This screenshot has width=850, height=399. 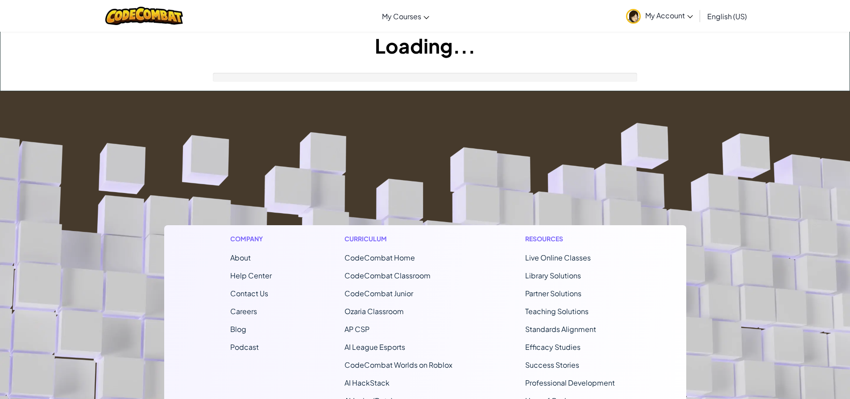 I want to click on span: My Courses, so click(x=402, y=16).